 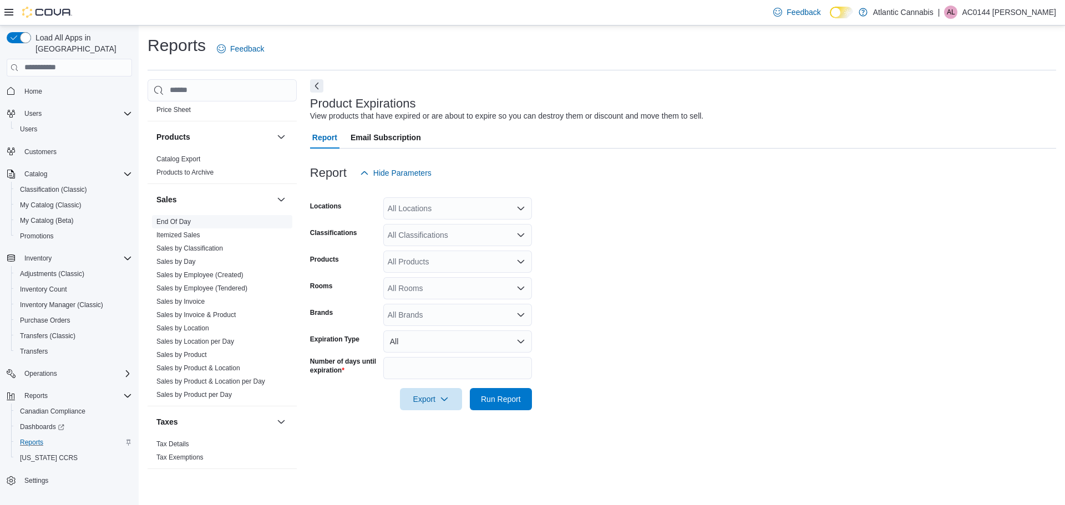 I want to click on a: Transfers (Classic), so click(x=48, y=336).